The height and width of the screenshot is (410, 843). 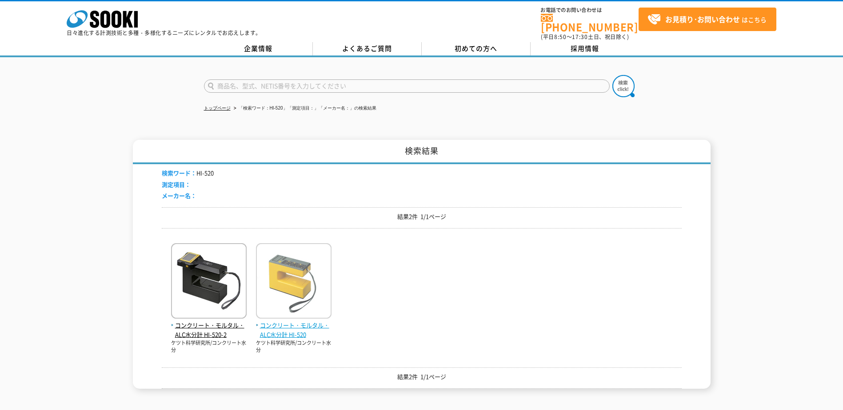 What do you see at coordinates (580, 37) in the screenshot?
I see `span: 17:30` at bounding box center [580, 37].